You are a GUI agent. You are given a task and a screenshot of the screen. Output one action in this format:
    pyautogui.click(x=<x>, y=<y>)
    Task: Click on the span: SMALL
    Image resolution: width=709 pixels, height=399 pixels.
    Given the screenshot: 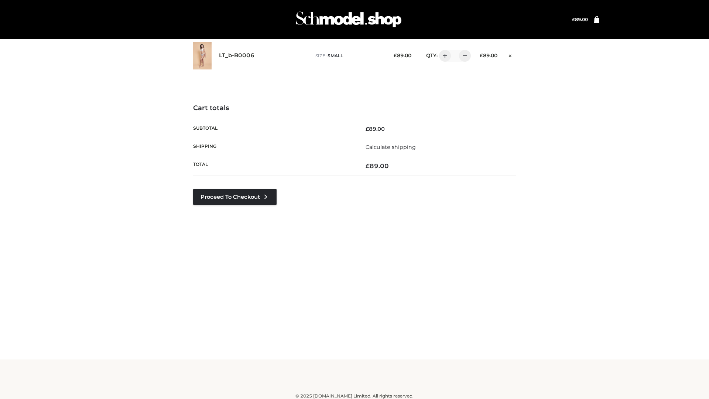 What is the action you would take?
    pyautogui.click(x=335, y=55)
    